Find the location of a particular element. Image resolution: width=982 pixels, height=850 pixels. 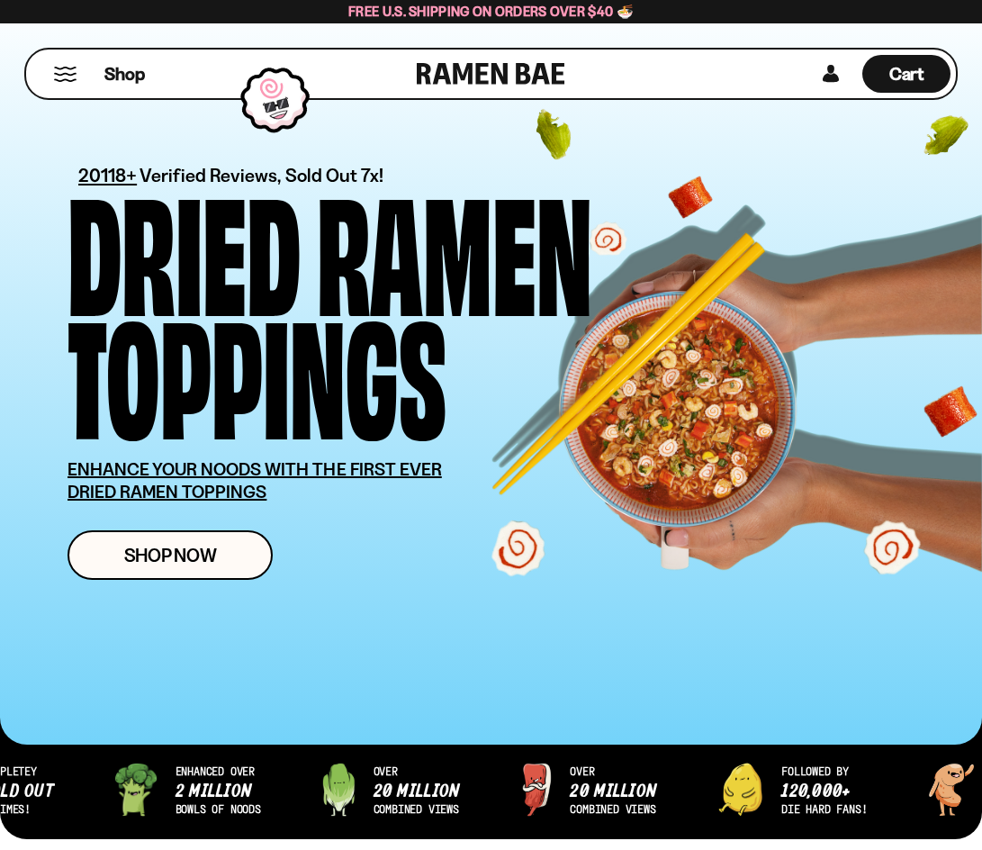

button: Mobile Menu Trigger is located at coordinates (65, 74).